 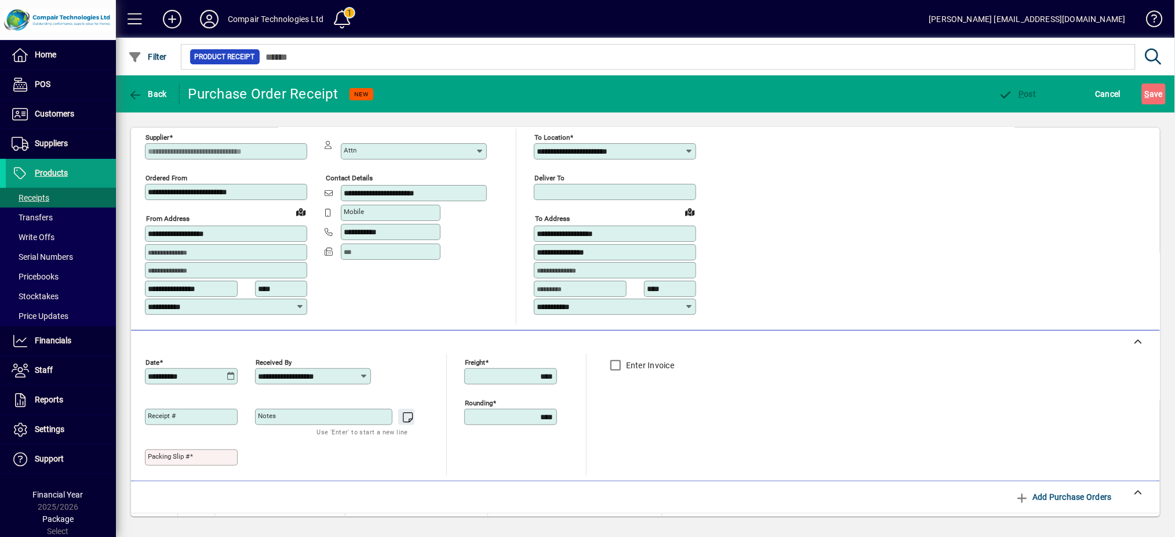 What do you see at coordinates (61, 429) in the screenshot?
I see `a: Settings` at bounding box center [61, 429].